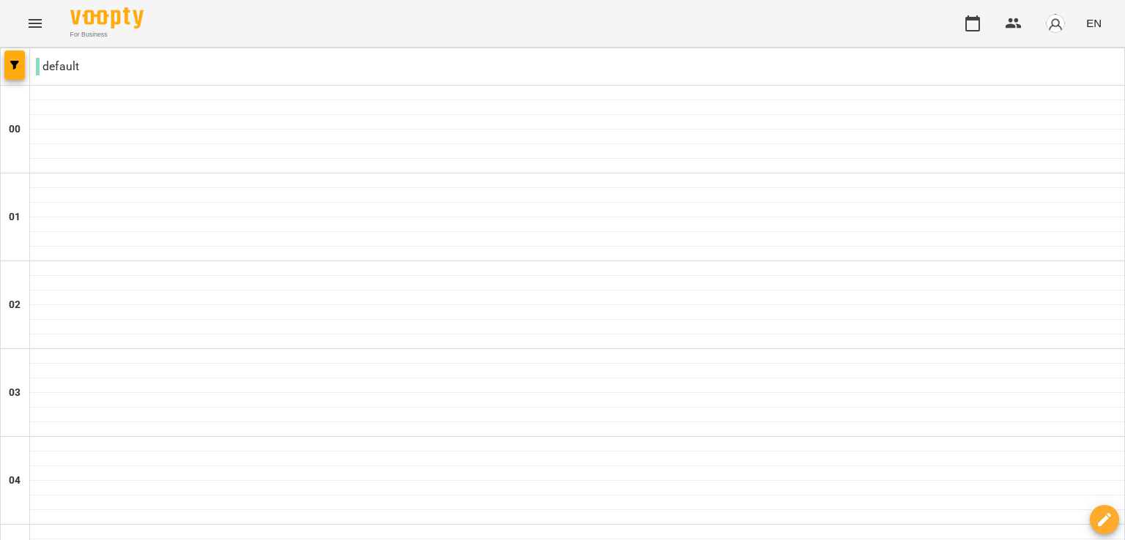 The width and height of the screenshot is (1125, 540). What do you see at coordinates (107, 18) in the screenshot?
I see `img: Voopty Logo` at bounding box center [107, 18].